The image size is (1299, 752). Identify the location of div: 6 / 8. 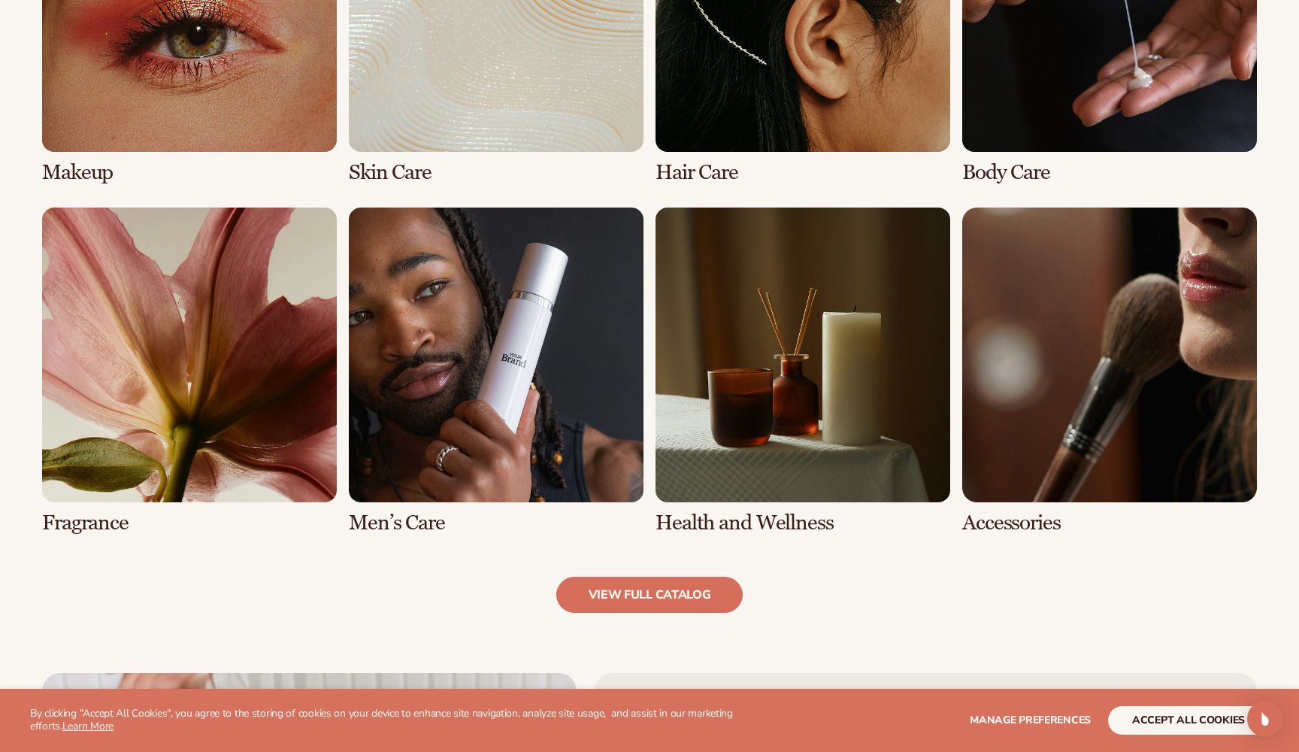
(496, 371).